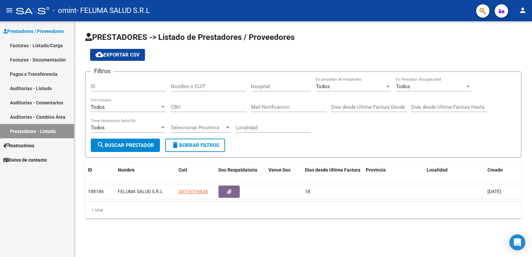 The height and width of the screenshot is (257, 532). What do you see at coordinates (523, 10) in the screenshot?
I see `mat-icon: person` at bounding box center [523, 10].